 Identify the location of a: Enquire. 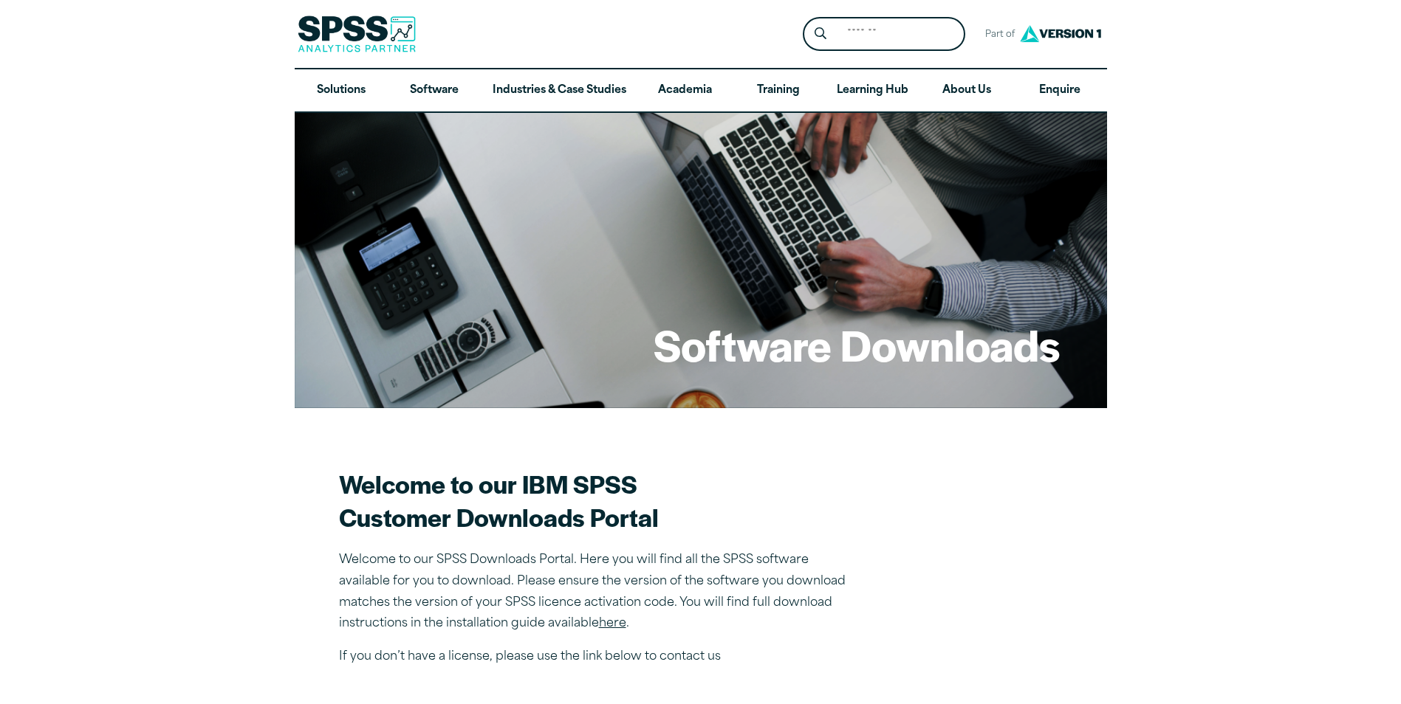
(1060, 91).